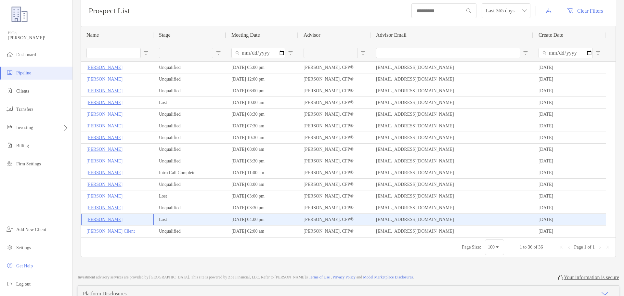 The image size is (624, 296). Describe the element at coordinates (24, 73) in the screenshot. I see `span: Pipeline` at that location.